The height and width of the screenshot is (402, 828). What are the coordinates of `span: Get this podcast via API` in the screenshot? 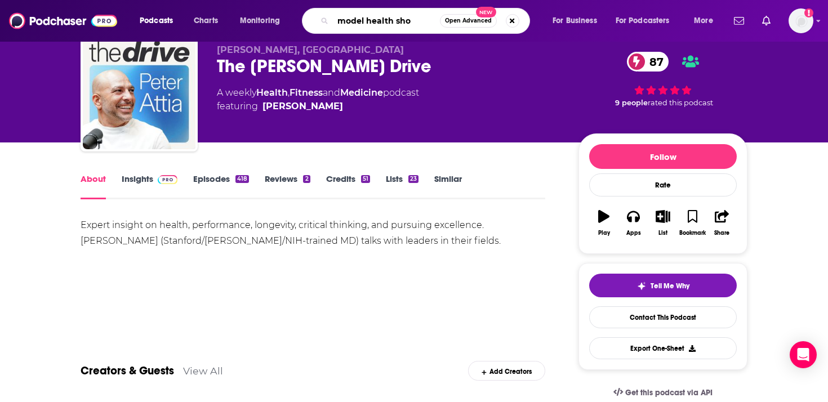 It's located at (668, 392).